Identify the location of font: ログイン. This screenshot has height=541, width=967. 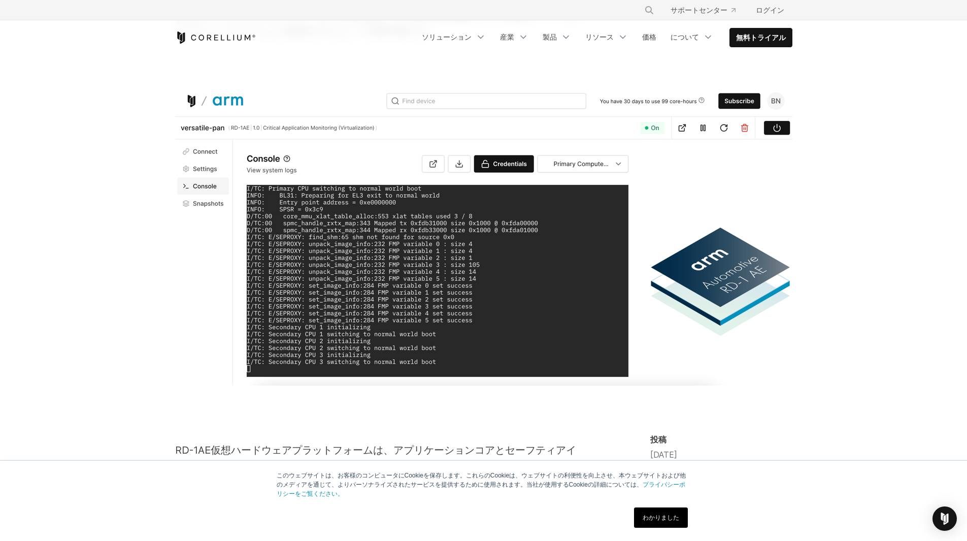
(770, 10).